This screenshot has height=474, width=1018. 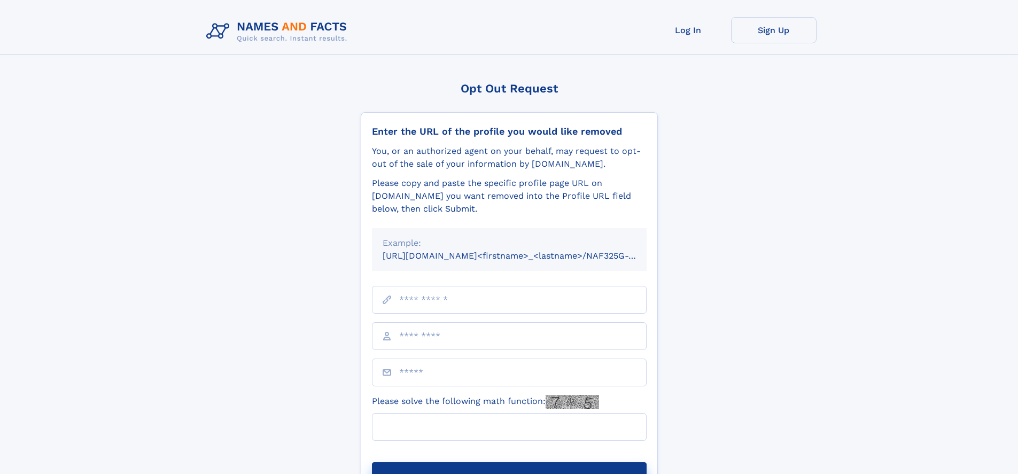 I want to click on label: Please solve the following math function:, so click(x=485, y=402).